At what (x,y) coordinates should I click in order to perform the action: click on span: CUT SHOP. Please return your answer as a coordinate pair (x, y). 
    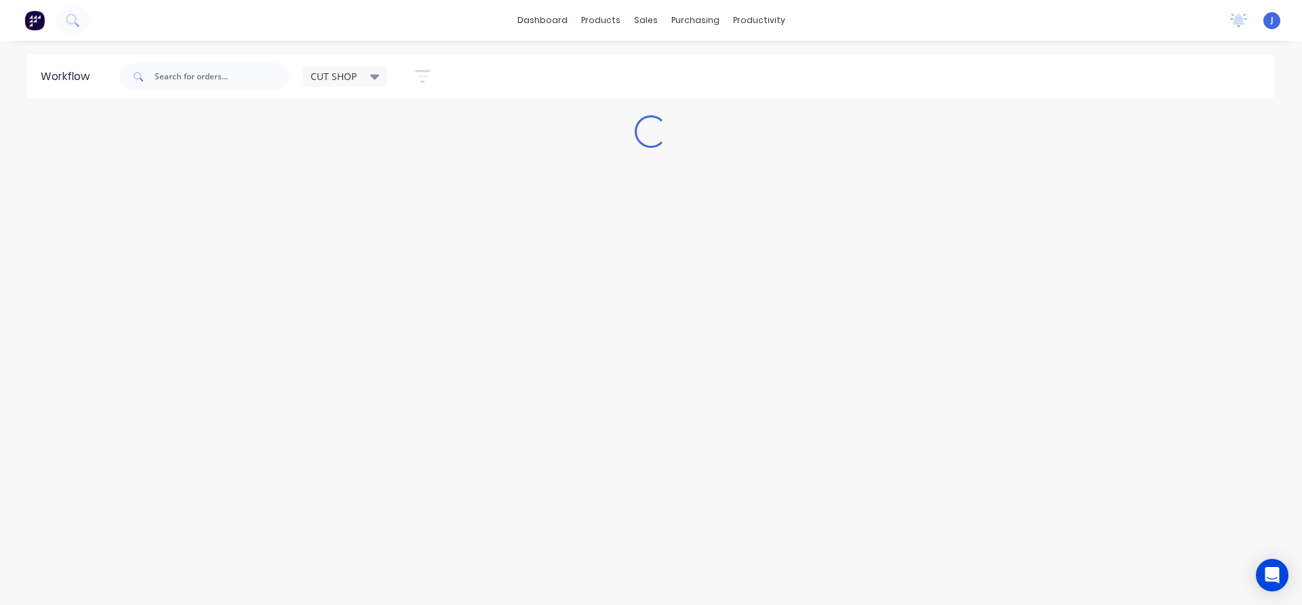
    Looking at the image, I should click on (334, 76).